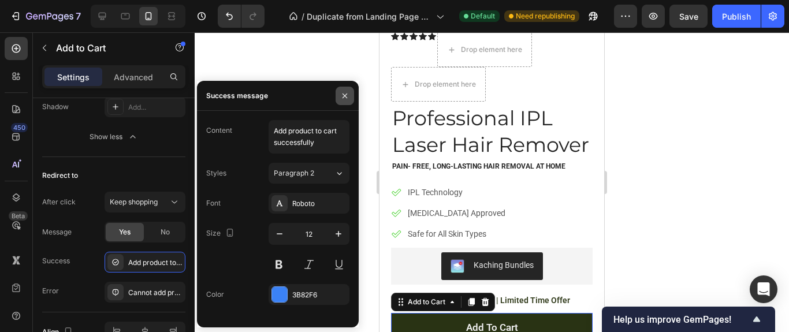 Image resolution: width=789 pixels, height=332 pixels. What do you see at coordinates (112, 295) in the screenshot?
I see `button: Add to cart` at bounding box center [112, 295].